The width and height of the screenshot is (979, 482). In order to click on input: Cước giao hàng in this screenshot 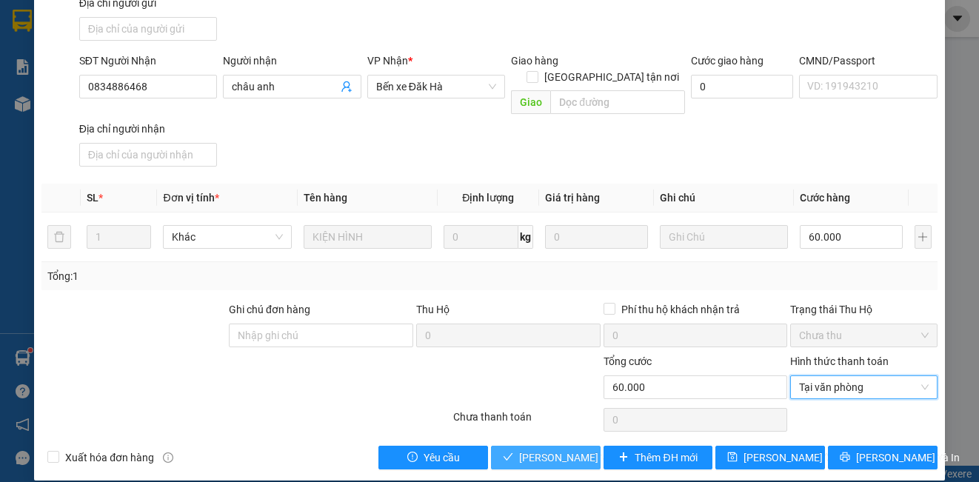, I will do `click(742, 87)`.